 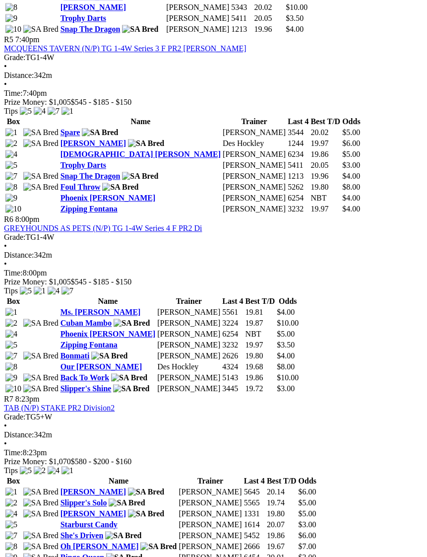 What do you see at coordinates (261, 389) in the screenshot?
I see `td: 19.72` at bounding box center [261, 389].